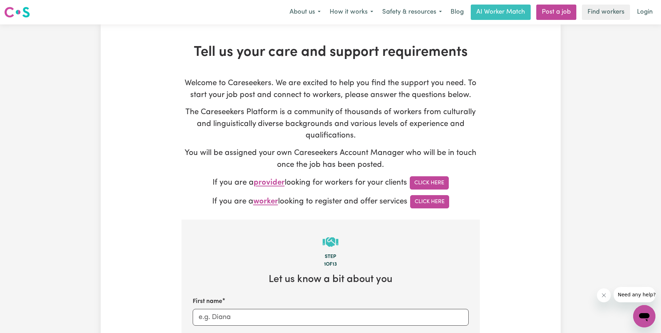  What do you see at coordinates (17, 12) in the screenshot?
I see `img: Careseekers logo` at bounding box center [17, 12].